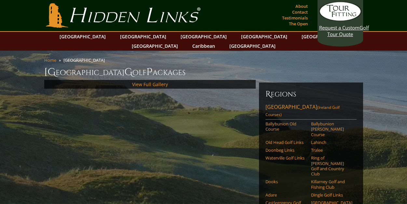 This screenshot has height=204, width=407. I want to click on a: Contact, so click(300, 12).